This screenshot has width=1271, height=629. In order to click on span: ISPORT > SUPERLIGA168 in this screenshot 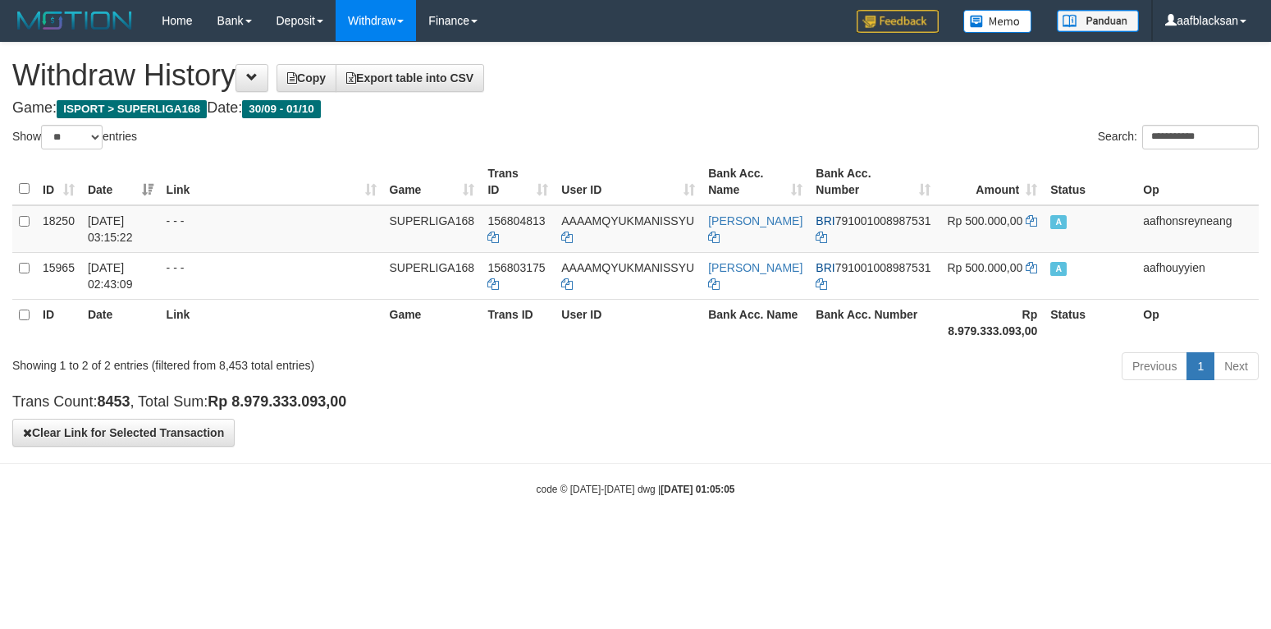, I will do `click(131, 109)`.